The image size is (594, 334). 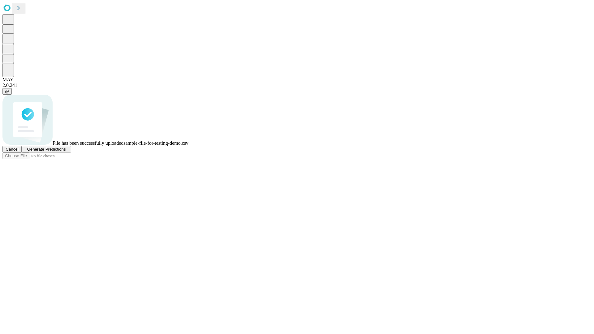 I want to click on button: Generate Predictions, so click(x=46, y=149).